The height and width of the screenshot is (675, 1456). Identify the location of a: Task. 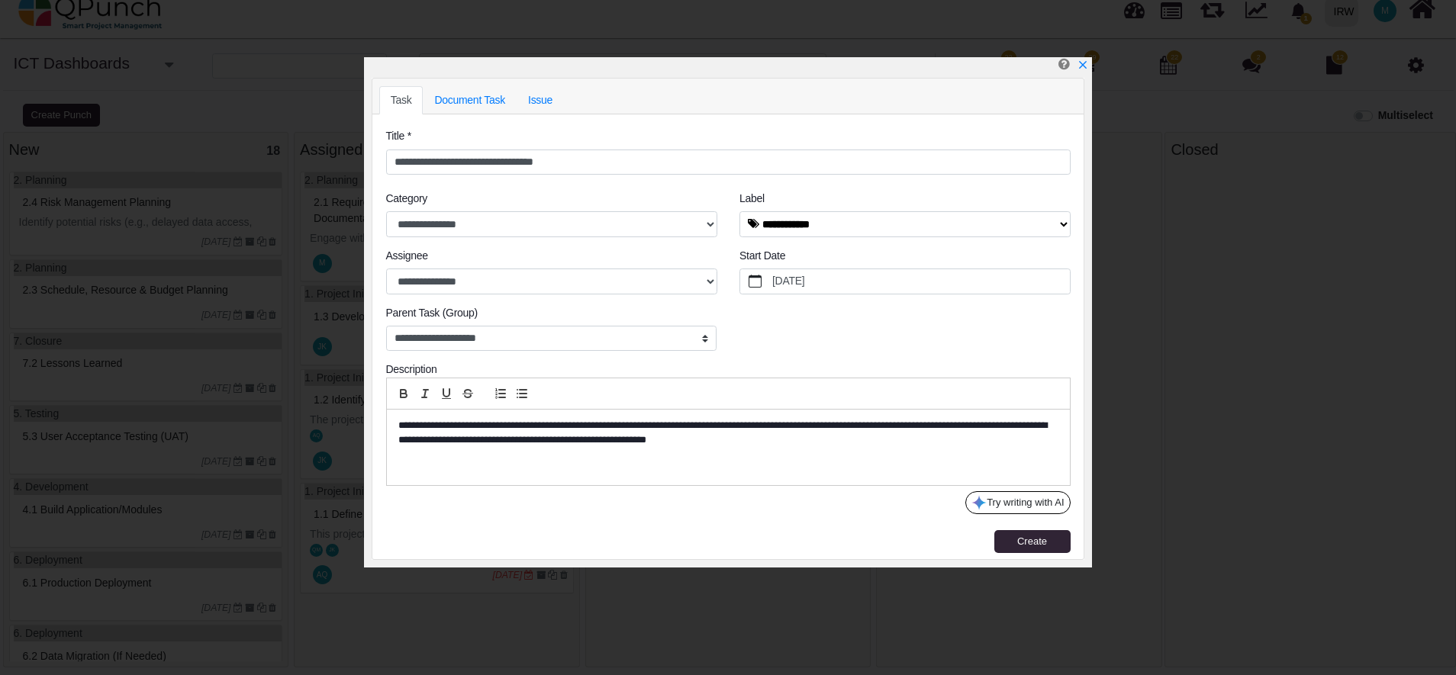
(401, 100).